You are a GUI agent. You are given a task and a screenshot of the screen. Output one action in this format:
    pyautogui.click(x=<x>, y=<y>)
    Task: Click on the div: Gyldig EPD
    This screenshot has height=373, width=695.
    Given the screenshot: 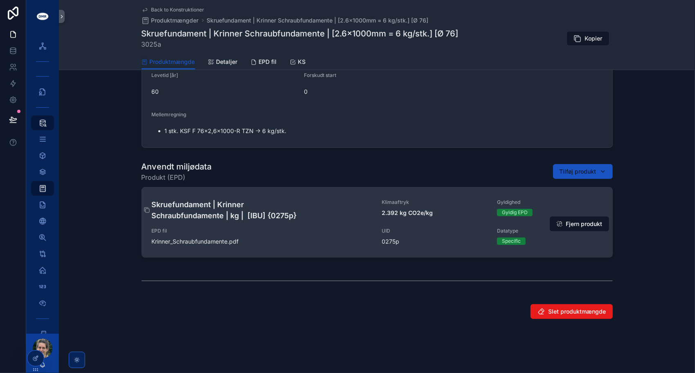 What is the action you would take?
    pyautogui.click(x=515, y=212)
    